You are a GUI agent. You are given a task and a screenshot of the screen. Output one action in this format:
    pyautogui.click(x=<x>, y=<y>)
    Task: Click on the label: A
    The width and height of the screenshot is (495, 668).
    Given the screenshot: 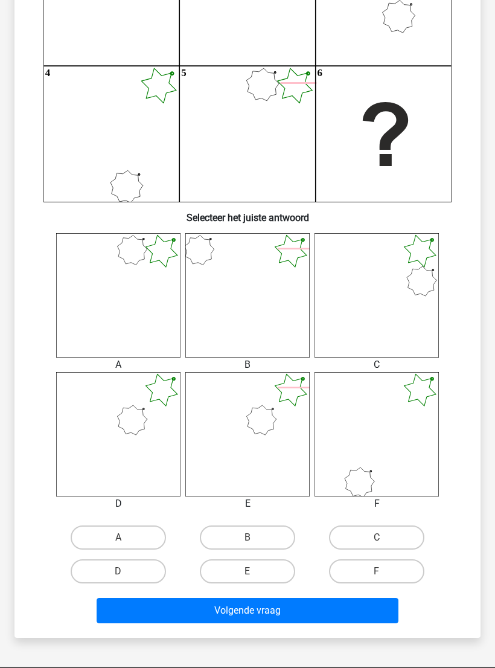 What is the action you would take?
    pyautogui.click(x=118, y=537)
    